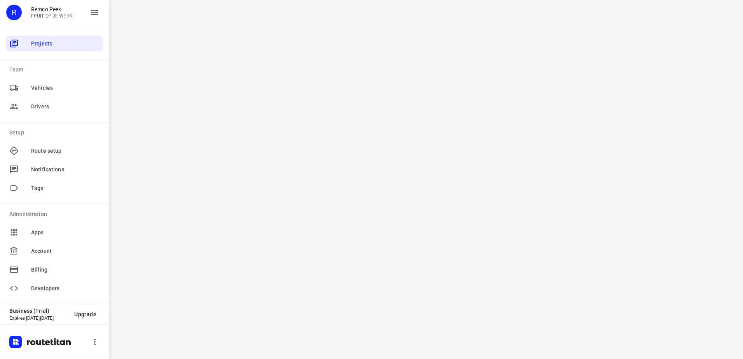  Describe the element at coordinates (56, 70) in the screenshot. I see `p: Team` at that location.